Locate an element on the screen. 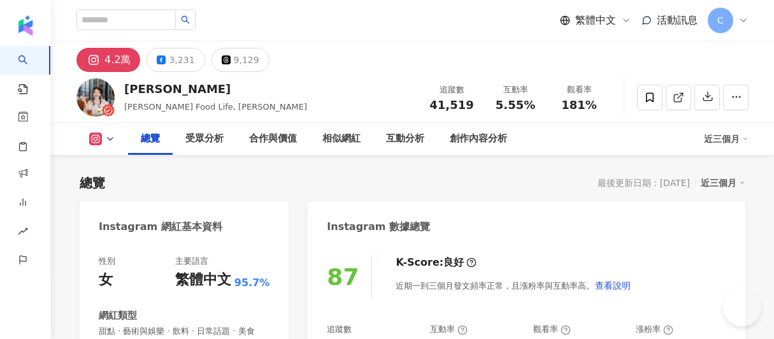  div: 4.2萬 is located at coordinates (117, 60).